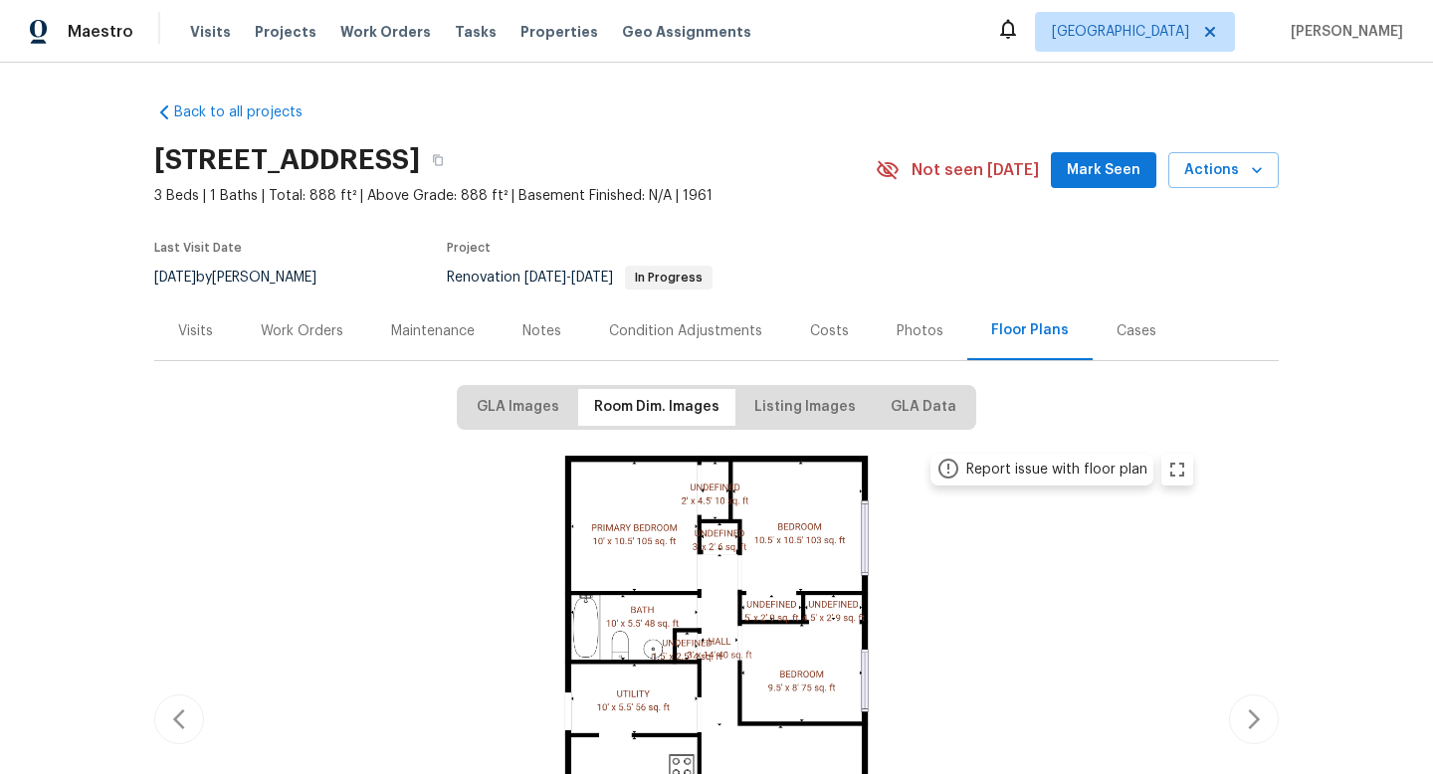 The image size is (1433, 774). Describe the element at coordinates (924, 407) in the screenshot. I see `span: GLA Data` at that location.